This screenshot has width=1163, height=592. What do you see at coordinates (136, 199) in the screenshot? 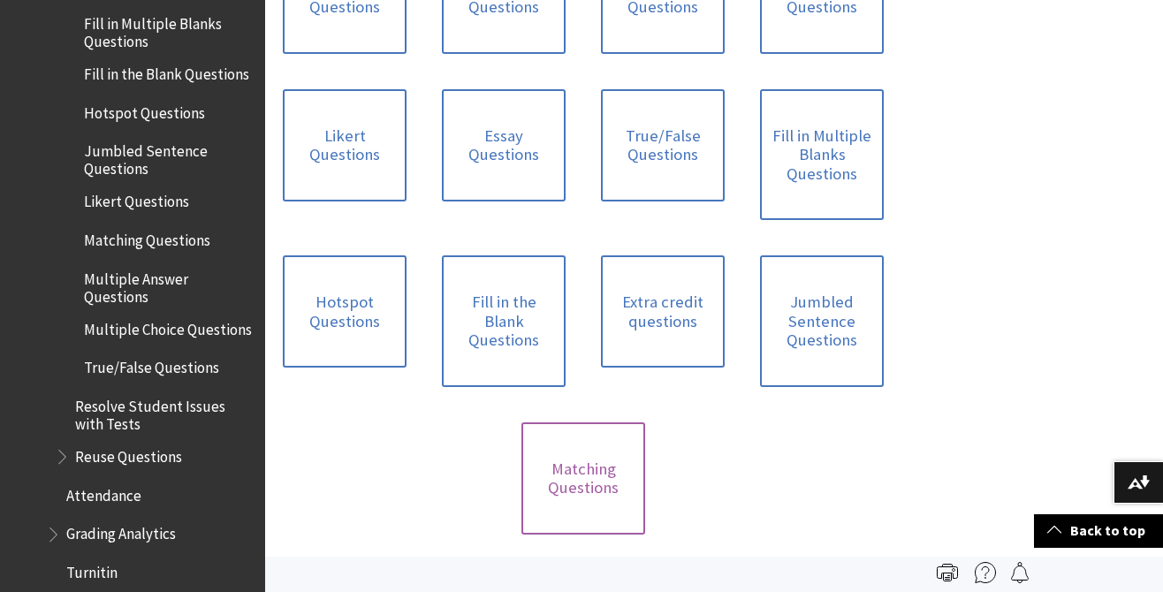
I see `span: Likert Questions` at bounding box center [136, 199].